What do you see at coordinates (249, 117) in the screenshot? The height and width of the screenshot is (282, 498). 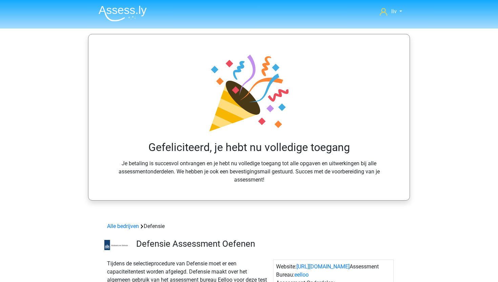 I see `div: Je betaling is succesvol ontvangen en je hebt nu volledige toegang tot alle opgaven en uitwerking...` at bounding box center [249, 117].